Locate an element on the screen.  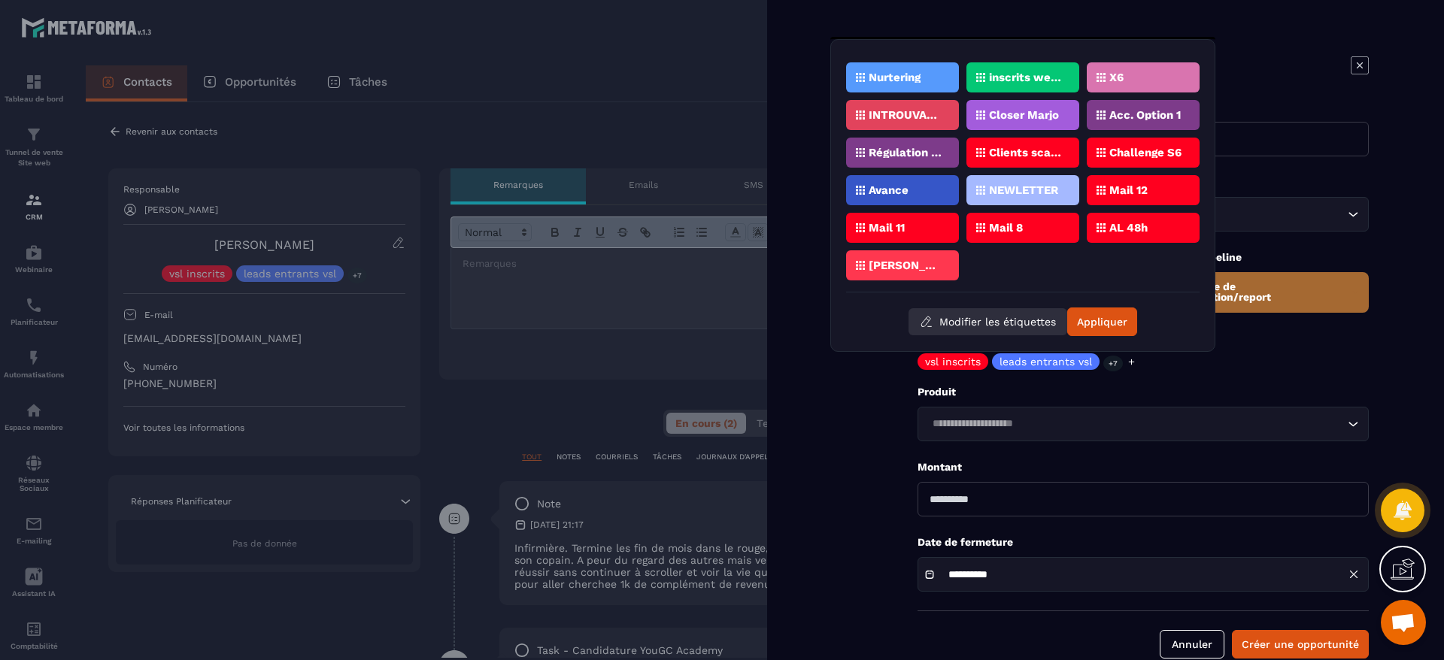
p: Mail 11 is located at coordinates (887, 228).